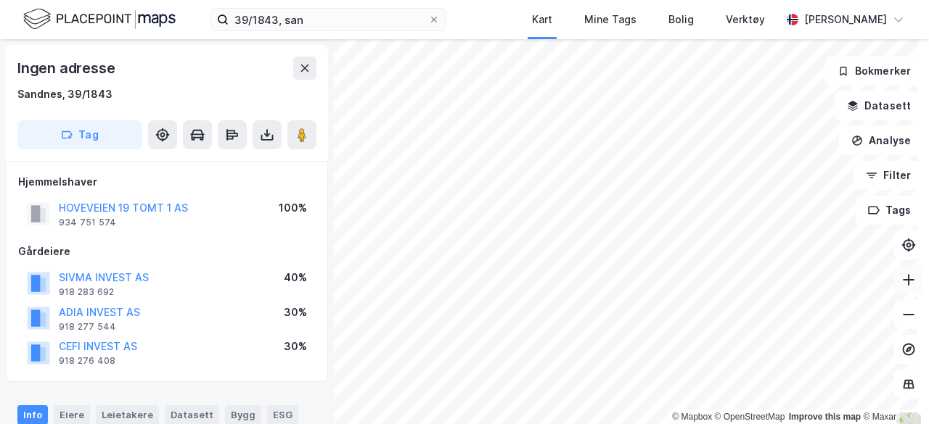 This screenshot has width=929, height=424. Describe the element at coordinates (33, 415) in the screenshot. I see `div: Info` at that location.